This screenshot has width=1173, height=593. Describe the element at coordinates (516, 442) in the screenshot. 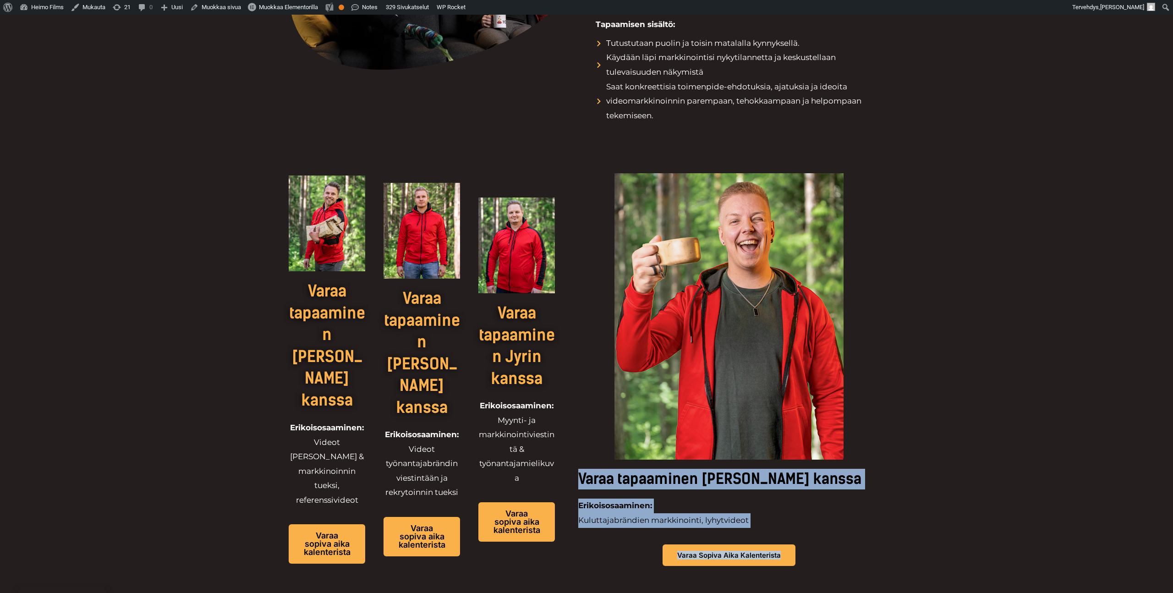

I see `p: Myynti- ja markkinointiviestintä & työnantajamielikuva` at that location.